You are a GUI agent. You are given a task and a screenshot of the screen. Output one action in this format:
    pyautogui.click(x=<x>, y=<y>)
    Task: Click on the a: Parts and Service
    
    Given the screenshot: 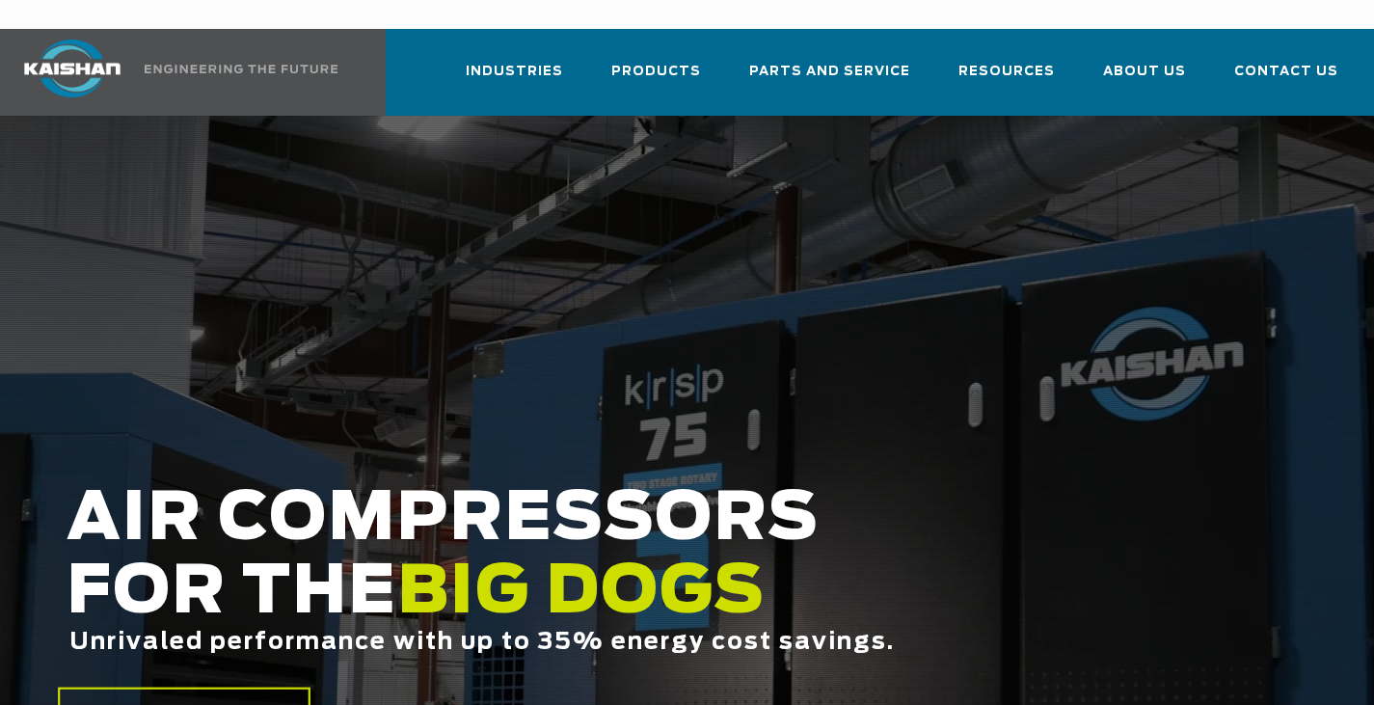 What is the action you would take?
    pyautogui.click(x=829, y=79)
    